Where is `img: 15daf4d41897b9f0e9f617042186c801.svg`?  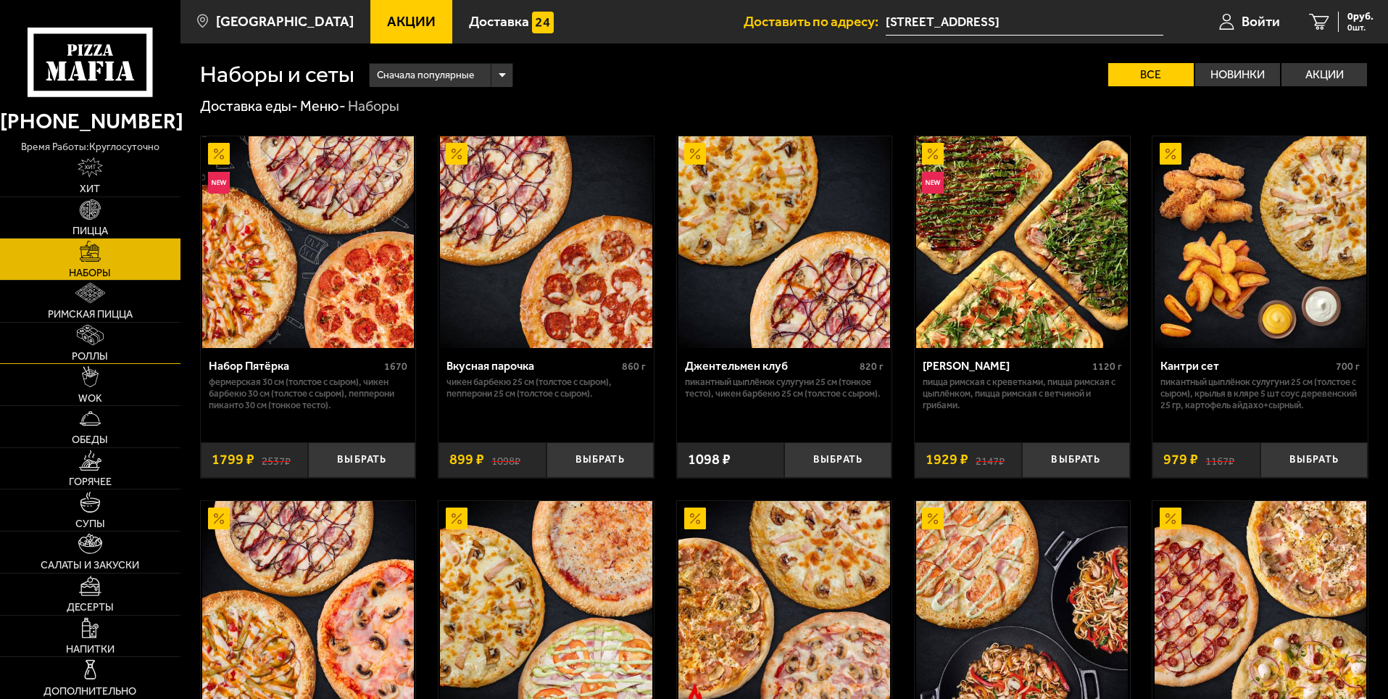
img: 15daf4d41897b9f0e9f617042186c801.svg is located at coordinates (543, 22).